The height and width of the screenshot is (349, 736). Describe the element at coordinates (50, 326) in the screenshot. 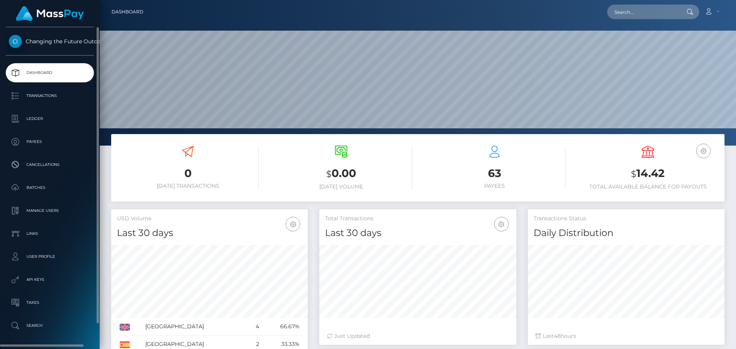

I see `p: Search` at that location.